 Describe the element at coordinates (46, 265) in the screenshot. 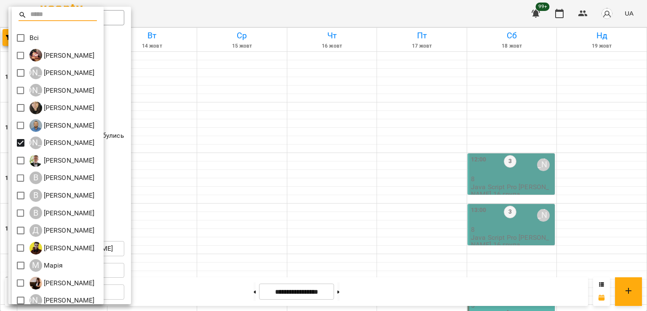

I see `div: Марія` at that location.